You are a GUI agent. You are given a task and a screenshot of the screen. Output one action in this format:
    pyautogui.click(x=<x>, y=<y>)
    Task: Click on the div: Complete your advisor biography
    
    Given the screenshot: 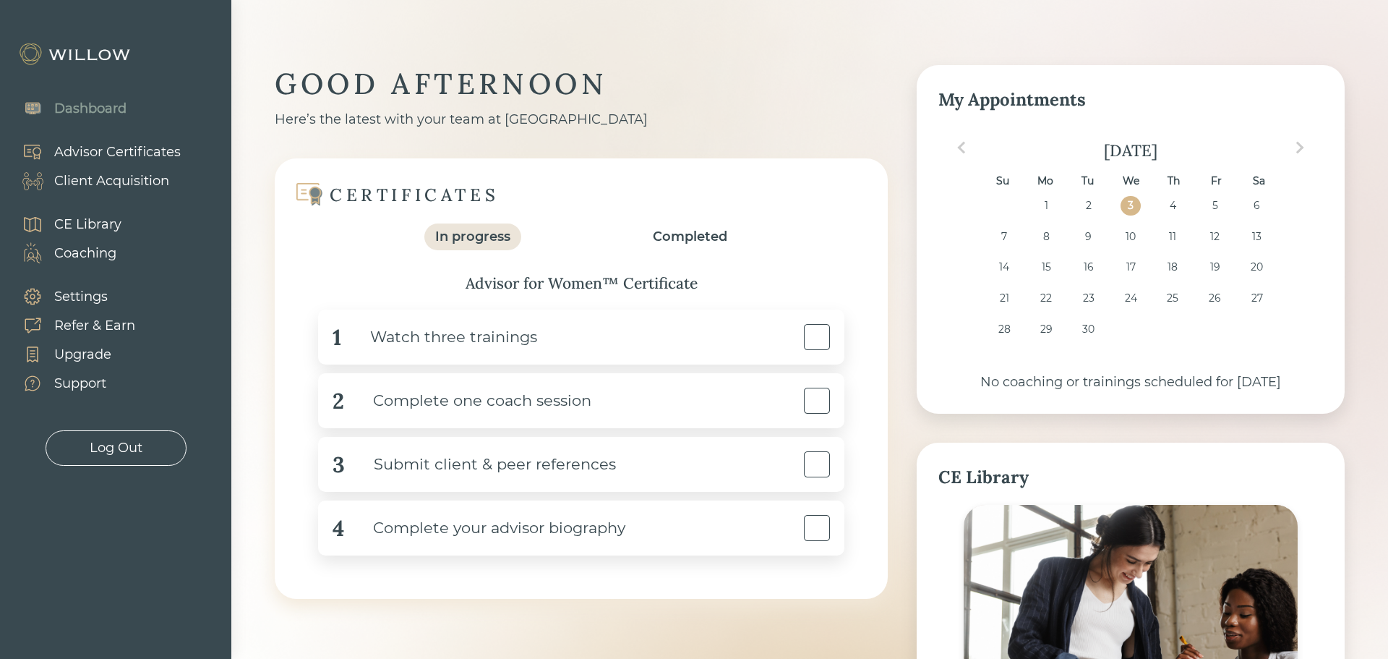 What is the action you would take?
    pyautogui.click(x=484, y=528)
    